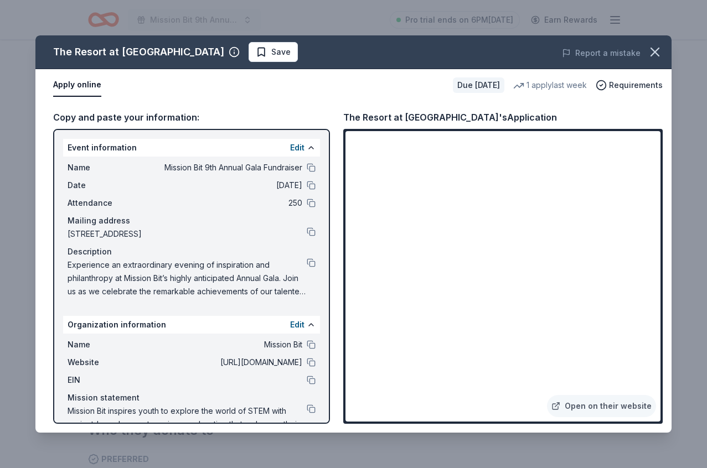 The image size is (707, 468). Describe the element at coordinates (601, 406) in the screenshot. I see `a: Open on their website` at that location.